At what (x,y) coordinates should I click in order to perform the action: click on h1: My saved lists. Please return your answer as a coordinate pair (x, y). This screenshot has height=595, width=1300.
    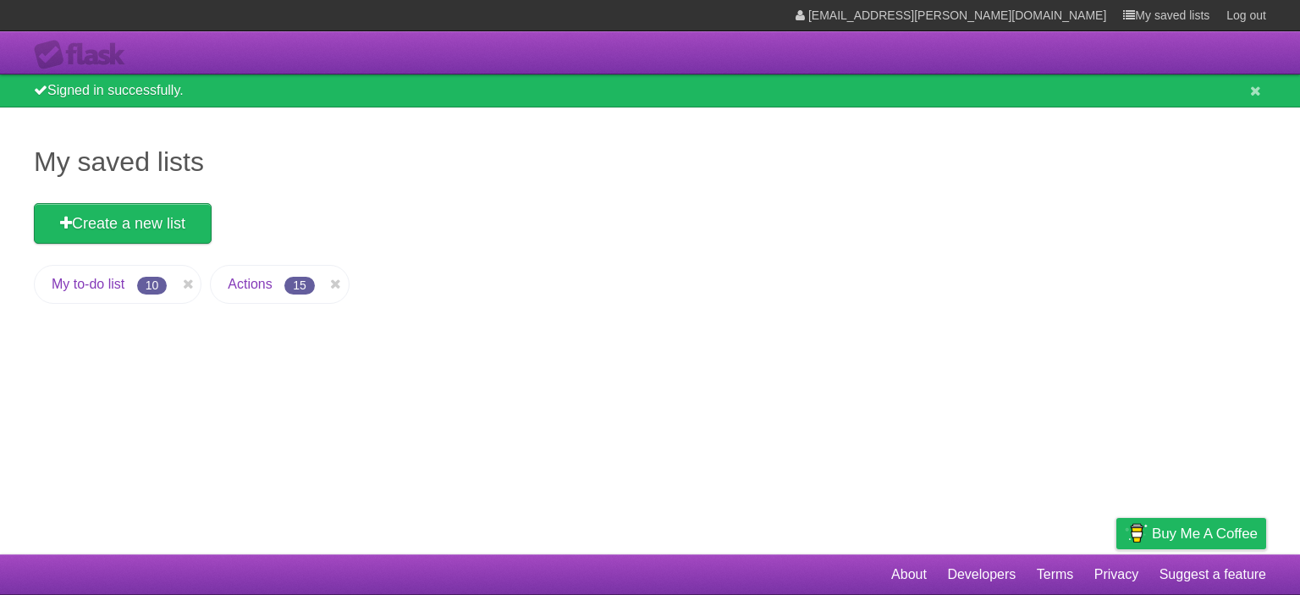
    Looking at the image, I should click on (650, 162).